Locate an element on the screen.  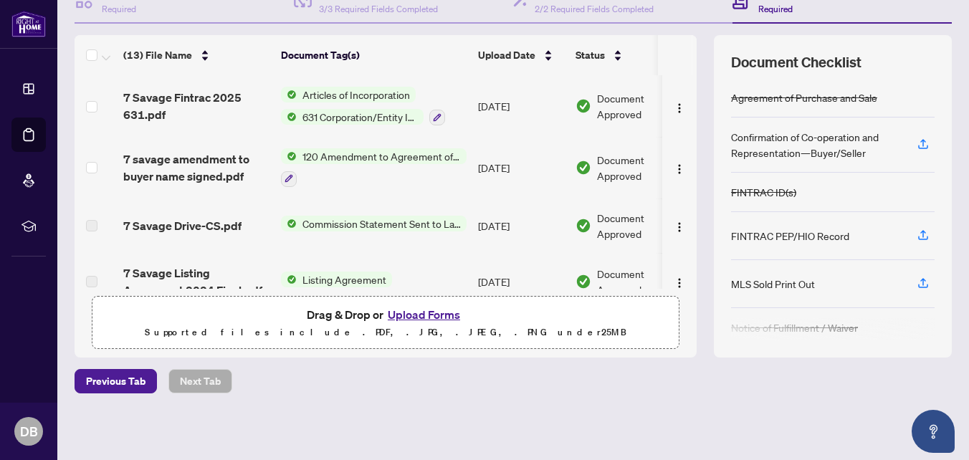
span: 631 Corporation/Entity Identification InformationRecord is located at coordinates (360, 117).